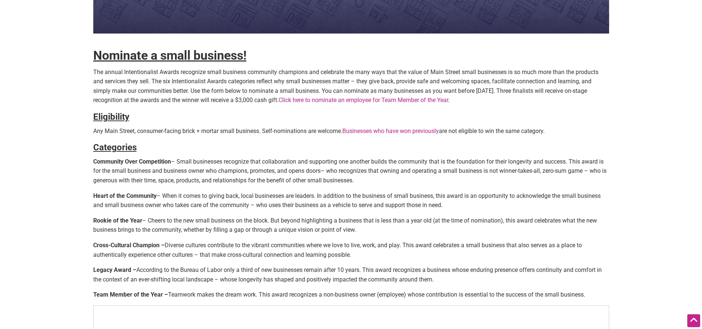 Image resolution: width=702 pixels, height=329 pixels. I want to click on p: According to the Bureau of Labor only a third of new businesses remain after 10 years. This award..., so click(351, 274).